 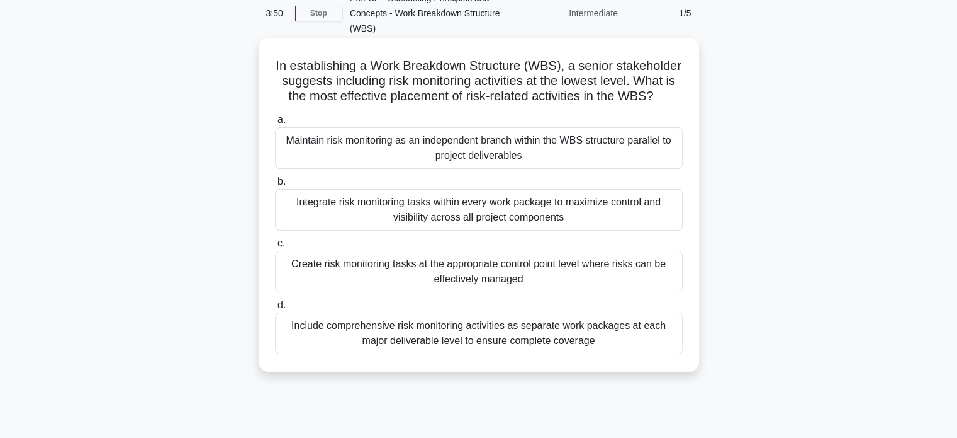 What do you see at coordinates (281, 181) in the screenshot?
I see `span: b.` at bounding box center [281, 181].